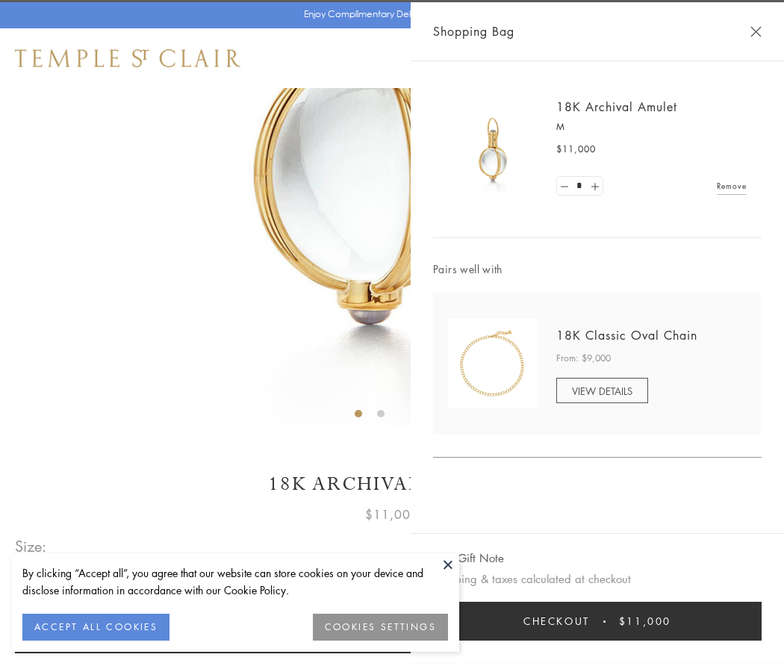 The height and width of the screenshot is (663, 784). Describe the element at coordinates (583, 358) in the screenshot. I see `span: From: $9,000` at that location.